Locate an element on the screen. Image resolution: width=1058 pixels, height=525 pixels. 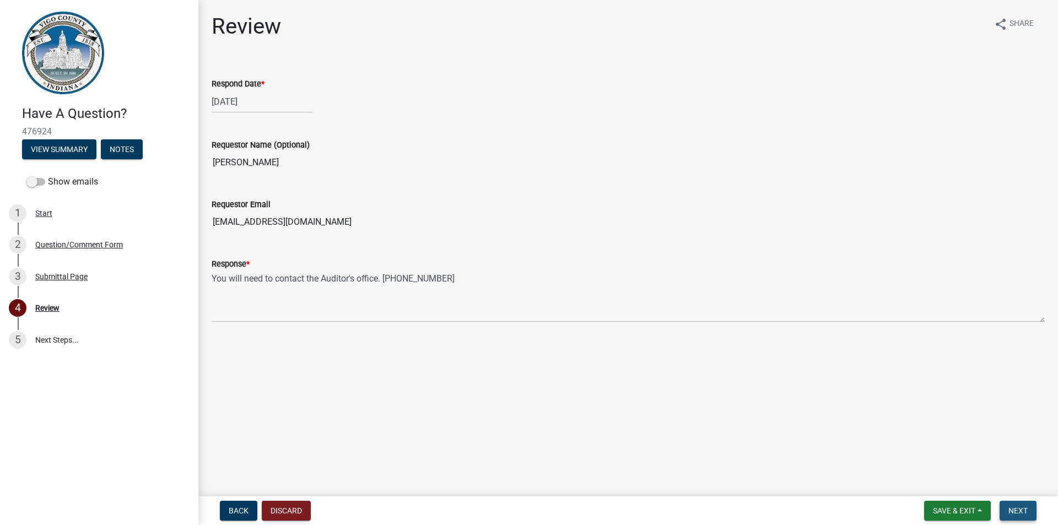
wm-modal-confirm: Notes is located at coordinates (122, 150).